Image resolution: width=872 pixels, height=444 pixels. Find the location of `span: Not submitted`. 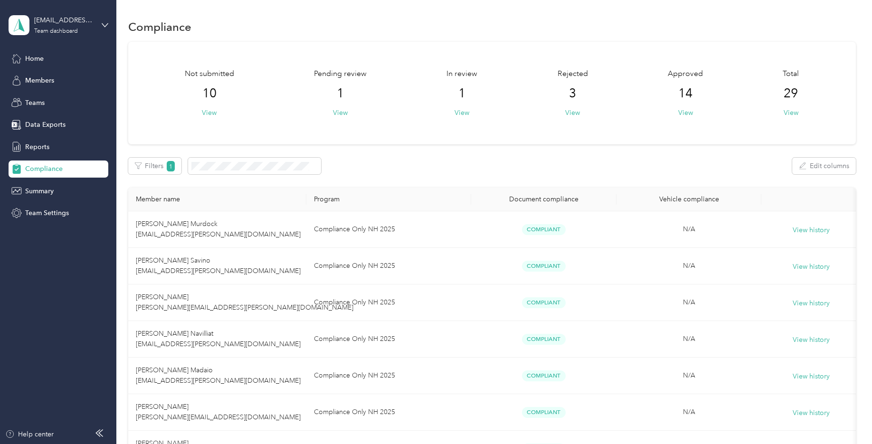

span: Not submitted is located at coordinates (209, 74).